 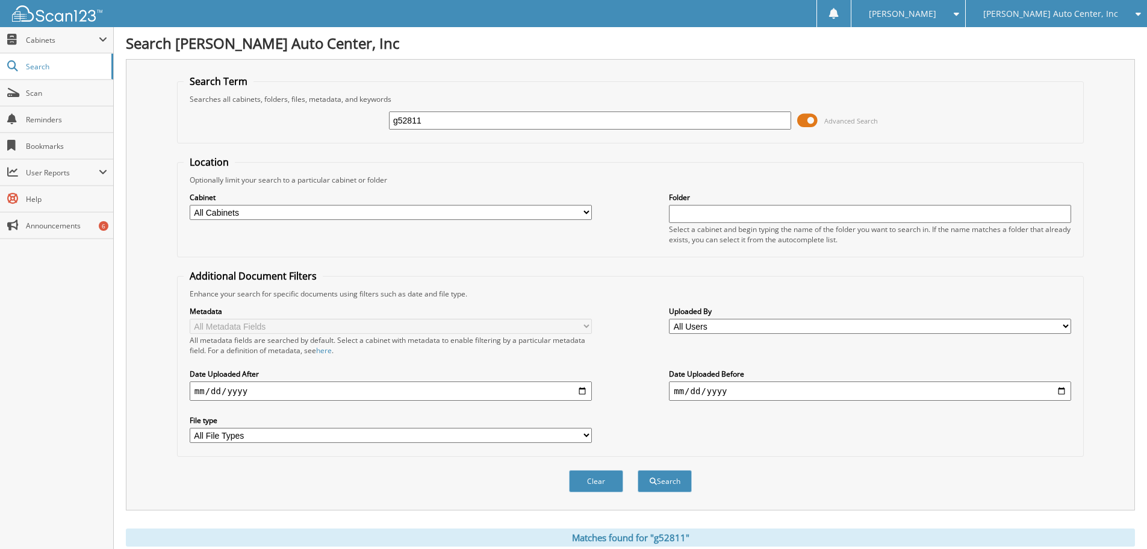 I want to click on div: All metadata fields are searched by default. Select a cabinet with metadata to enable filtering b..., so click(x=391, y=345).